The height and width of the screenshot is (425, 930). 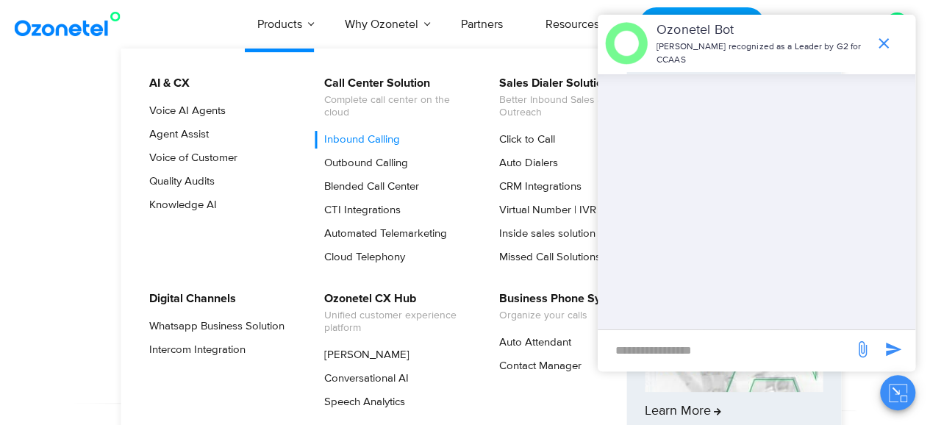 What do you see at coordinates (568, 98) in the screenshot?
I see `a: Sales Dialer SolutionBetter Inbound Sales & Outreach` at bounding box center [568, 98].